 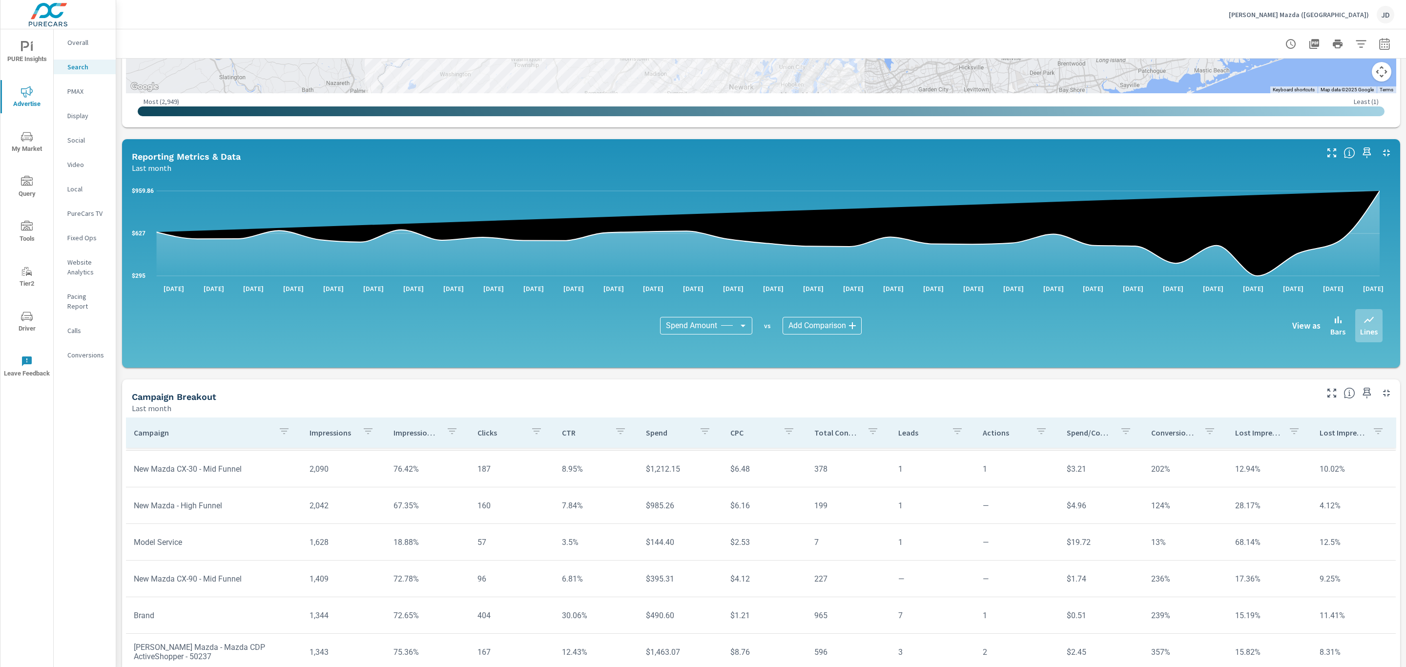 What do you see at coordinates (1354, 652) in the screenshot?
I see `td: 8.31%` at bounding box center [1354, 652].